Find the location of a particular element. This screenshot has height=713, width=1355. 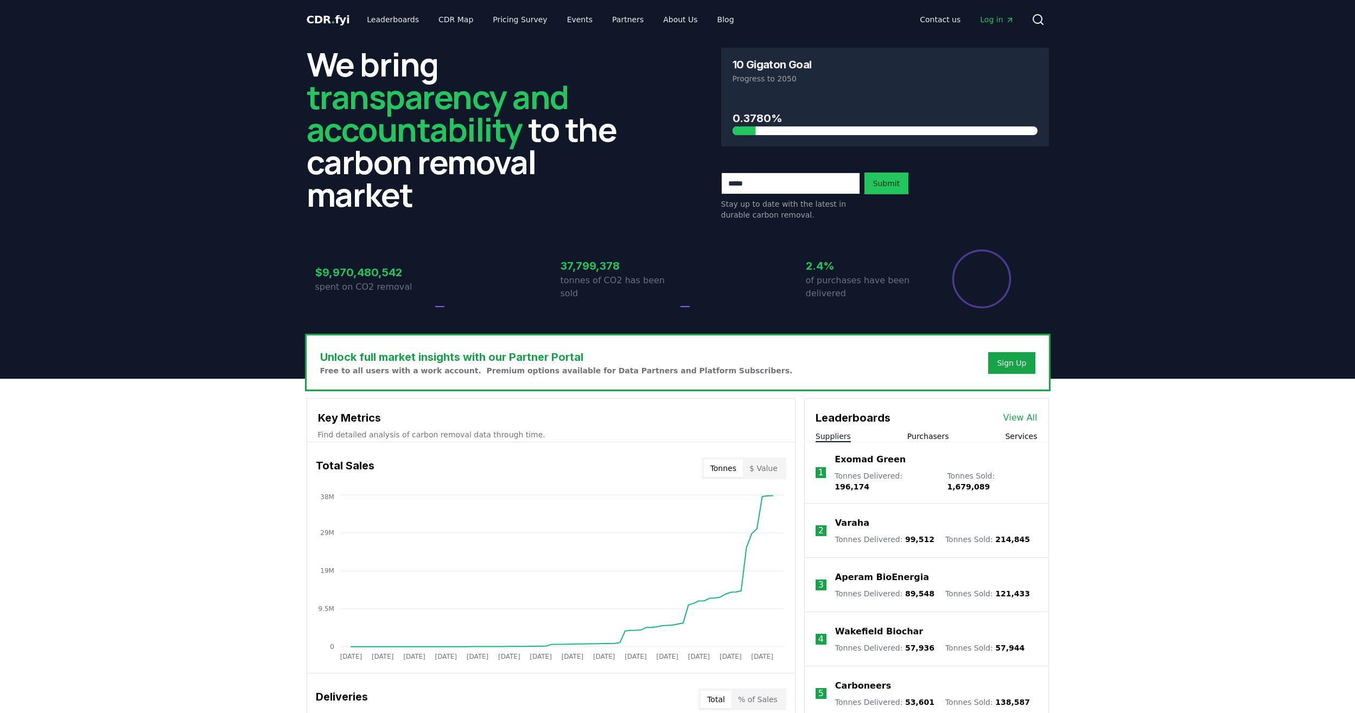

span: transparency and accountability is located at coordinates (438, 113).